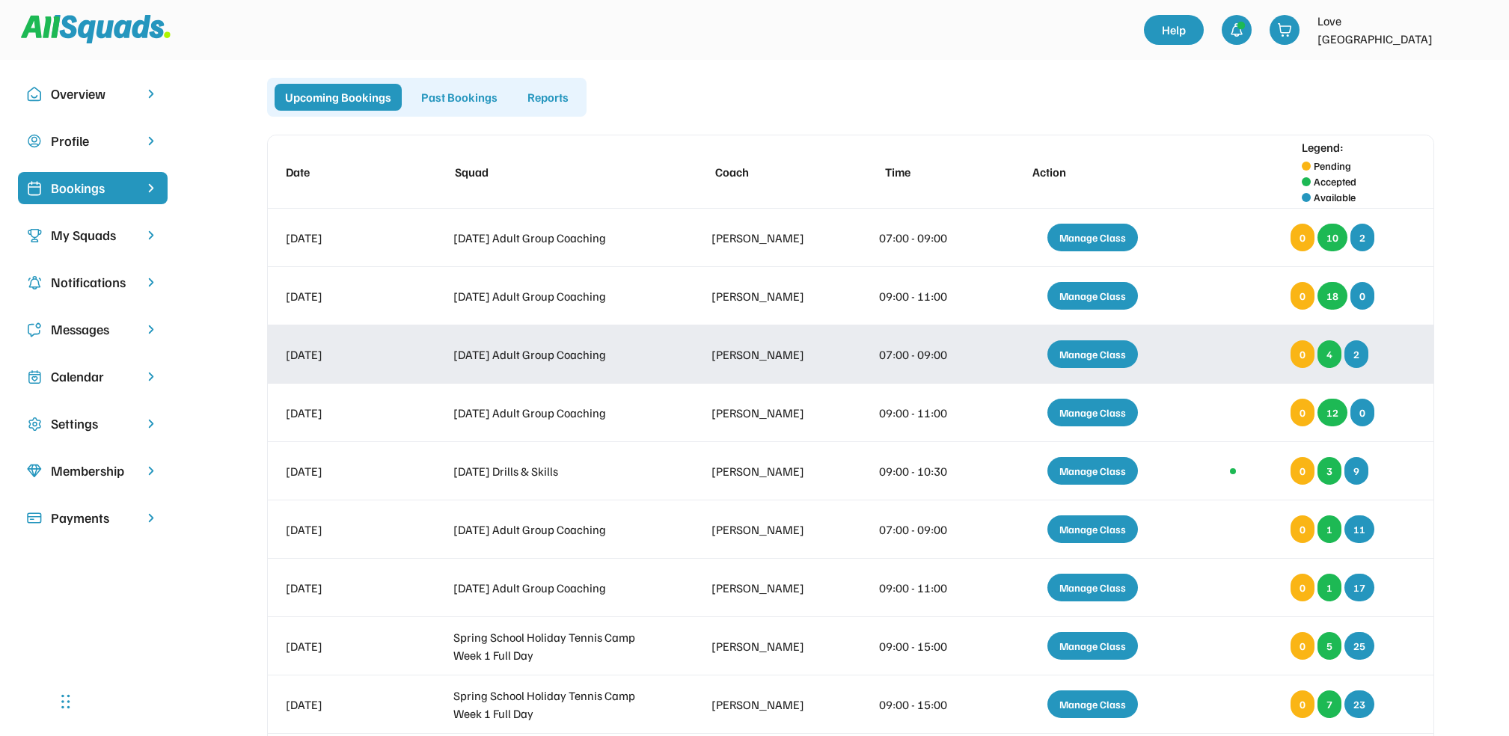 Image resolution: width=1509 pixels, height=736 pixels. Describe the element at coordinates (1100, 172) in the screenshot. I see `div: Action` at that location.